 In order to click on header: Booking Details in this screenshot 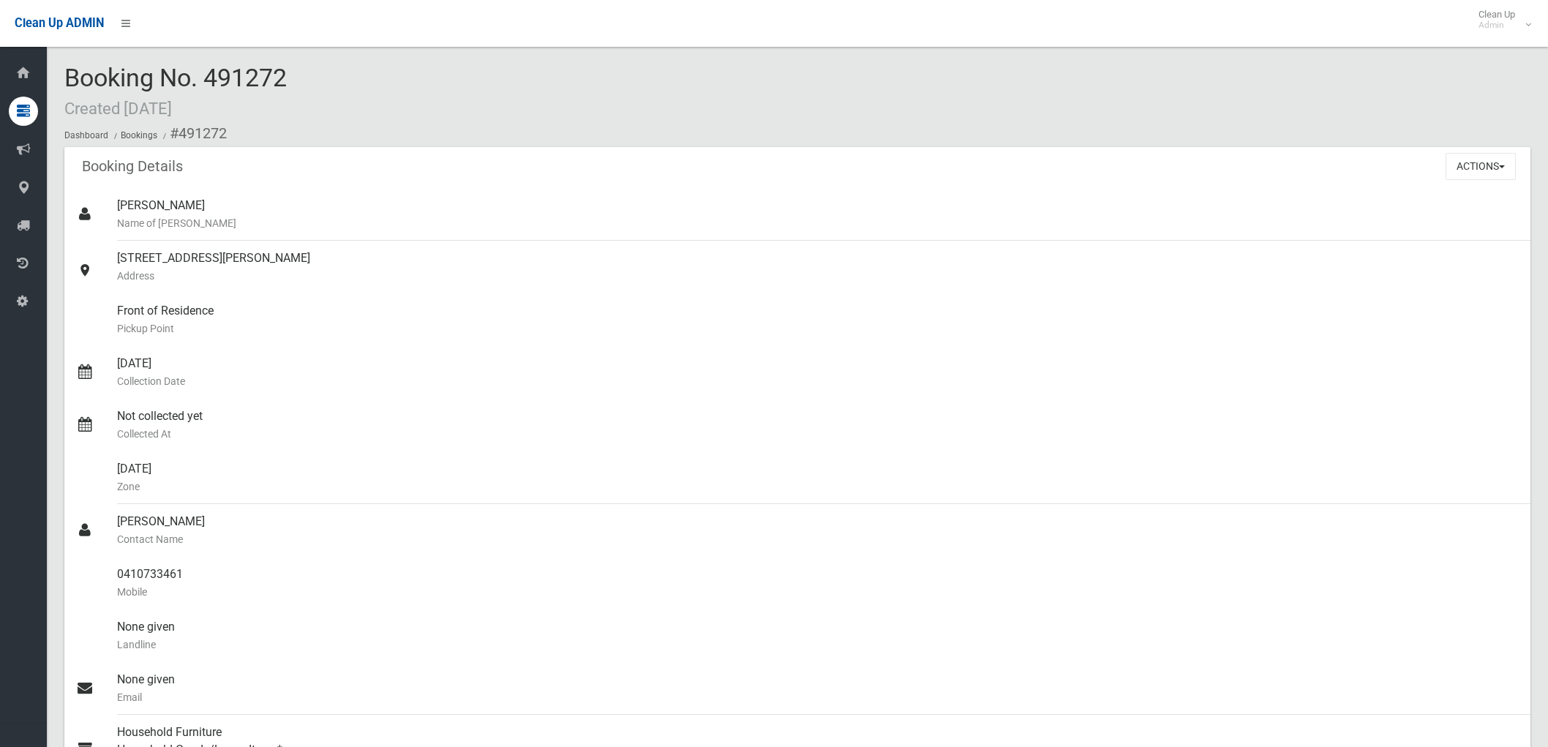, I will do `click(132, 166)`.